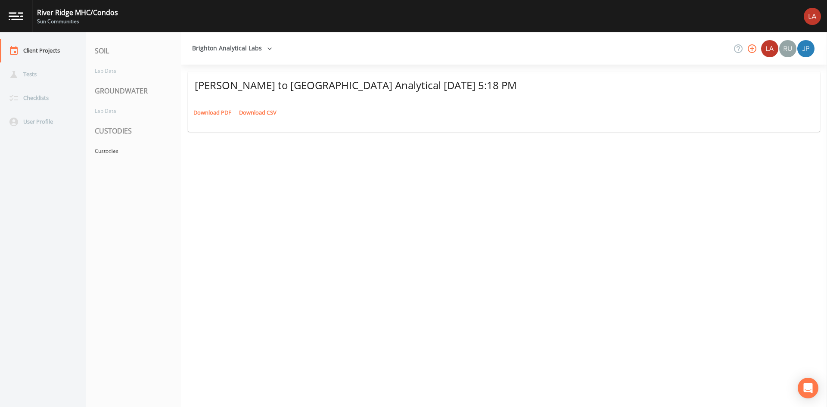  Describe the element at coordinates (212, 112) in the screenshot. I see `a: Download PDF` at that location.